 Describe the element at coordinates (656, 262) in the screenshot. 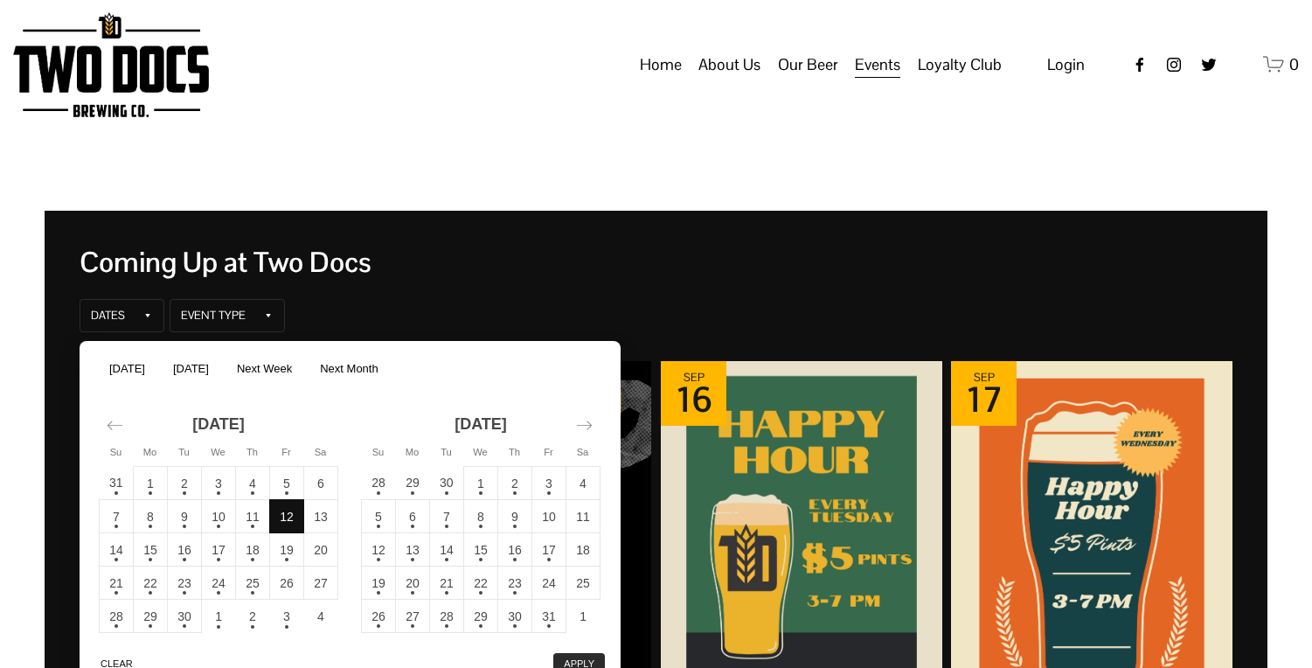

I see `div: Coming Up at Two Docs` at that location.